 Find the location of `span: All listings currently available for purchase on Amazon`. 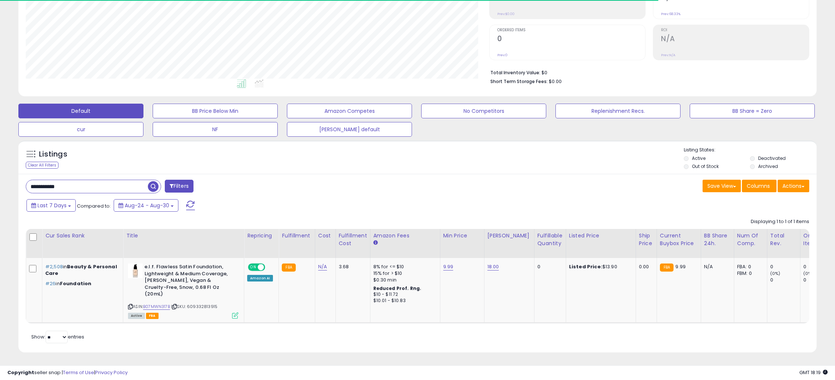

span: All listings currently available for purchase on Amazon is located at coordinates (136, 316).